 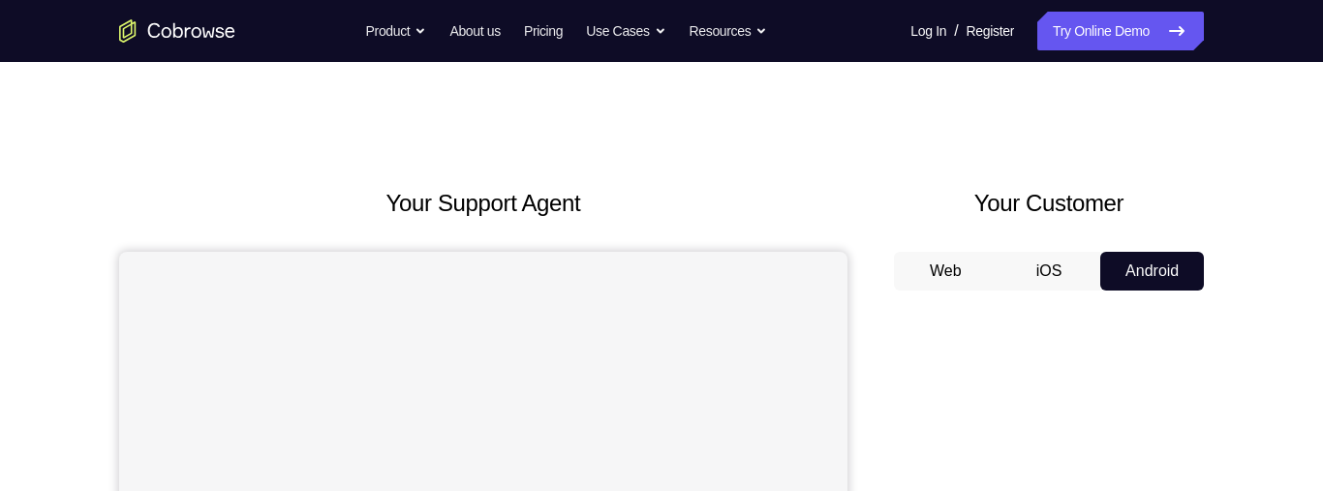 I want to click on h2: Your Support Agent, so click(x=483, y=203).